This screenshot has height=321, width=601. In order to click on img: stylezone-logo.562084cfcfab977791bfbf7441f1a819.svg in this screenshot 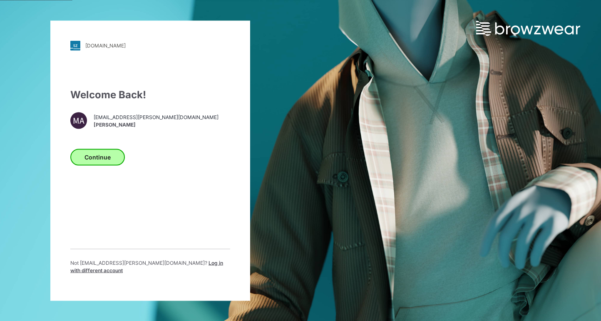, I will do `click(75, 45)`.